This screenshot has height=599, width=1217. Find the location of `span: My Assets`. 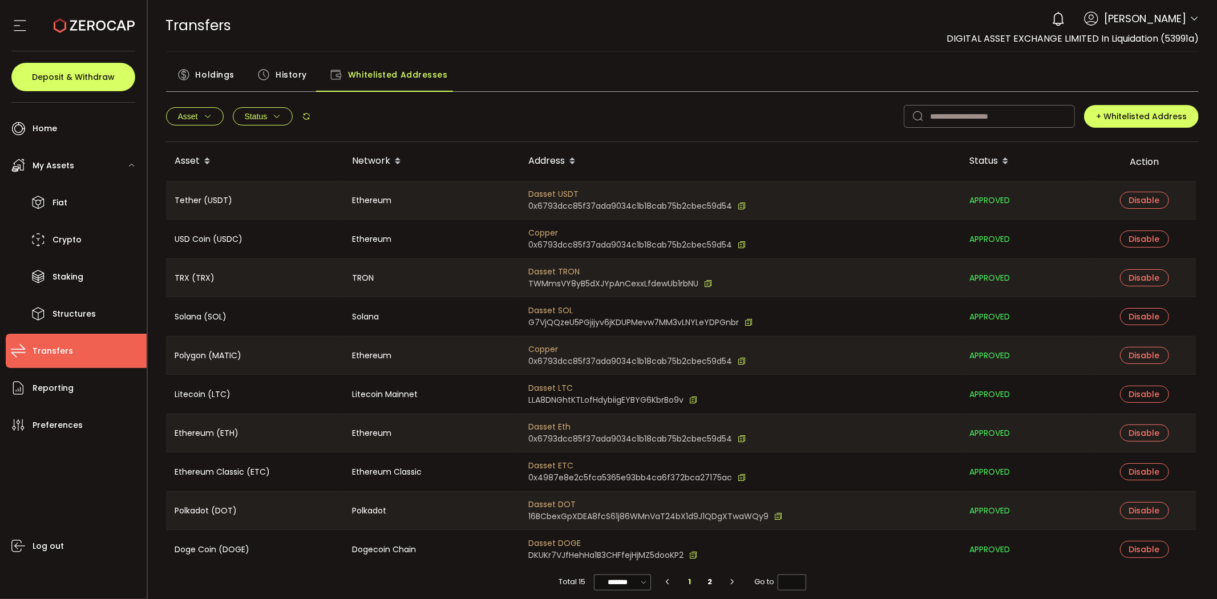

span: My Assets is located at coordinates (53, 165).